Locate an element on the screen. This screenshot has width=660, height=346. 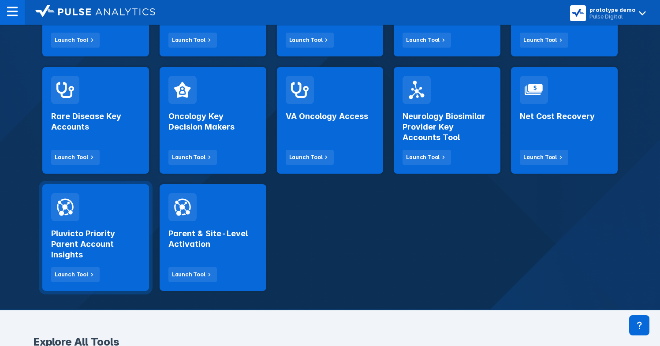
a: logo is located at coordinates (90, 12).